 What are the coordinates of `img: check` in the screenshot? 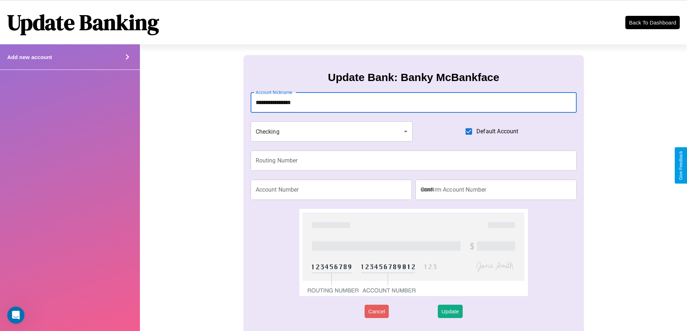 It's located at (413, 253).